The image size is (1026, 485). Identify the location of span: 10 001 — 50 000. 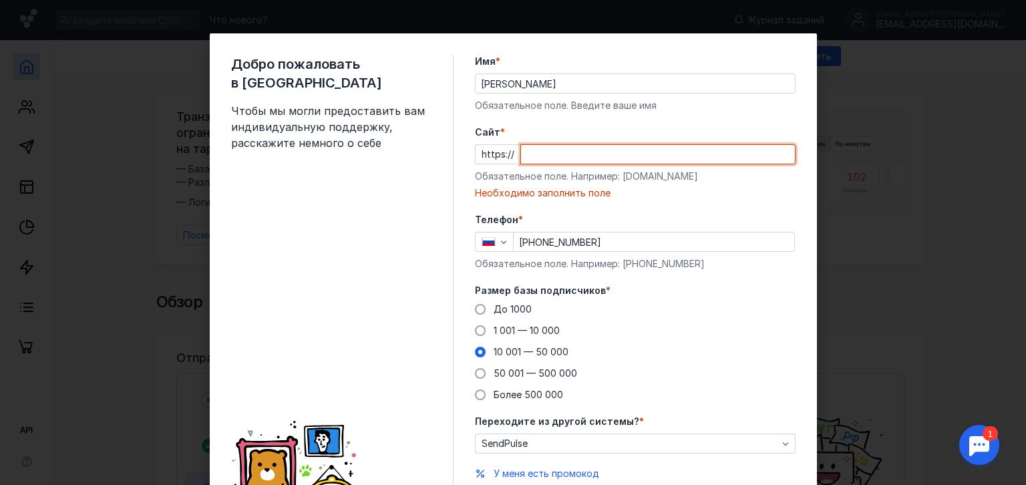
(531, 351).